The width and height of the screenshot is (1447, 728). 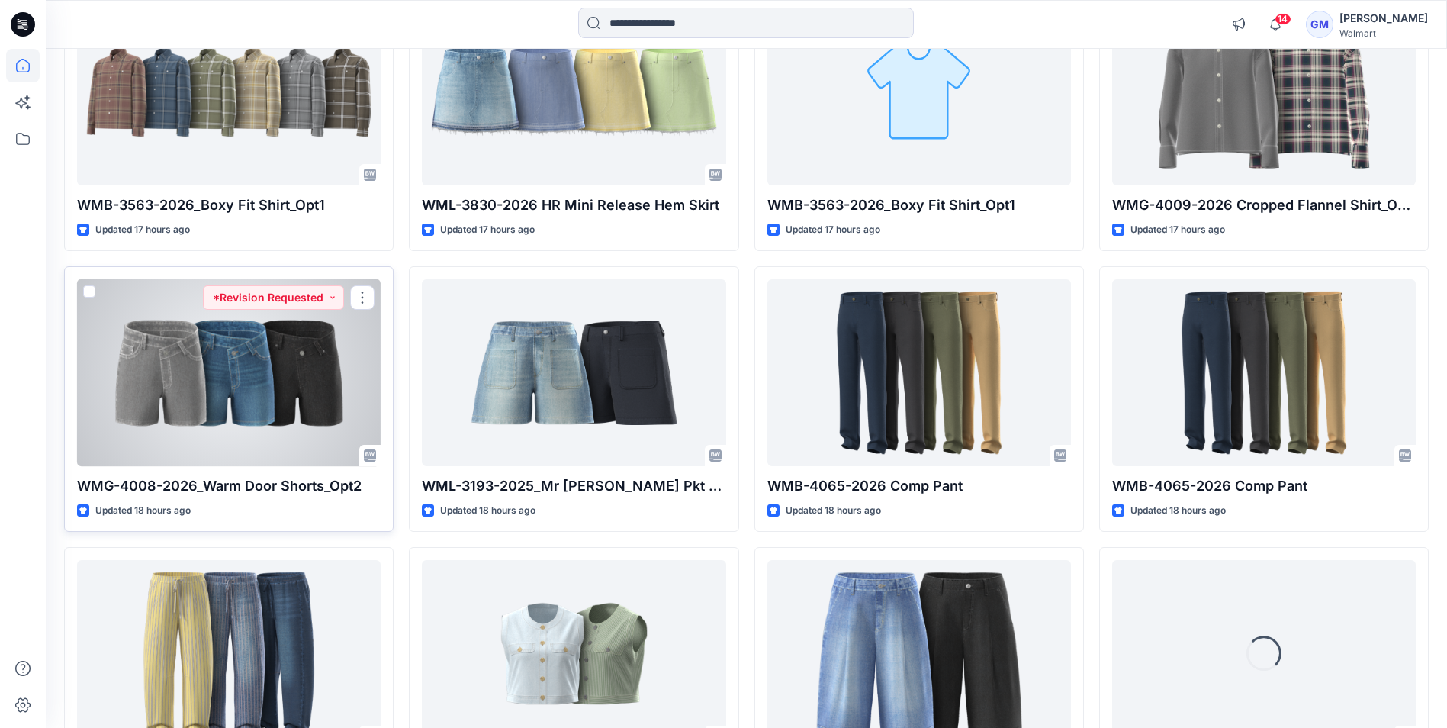 I want to click on p: WMG-4008-2026_Warm Door Shorts_Opt2, so click(x=229, y=486).